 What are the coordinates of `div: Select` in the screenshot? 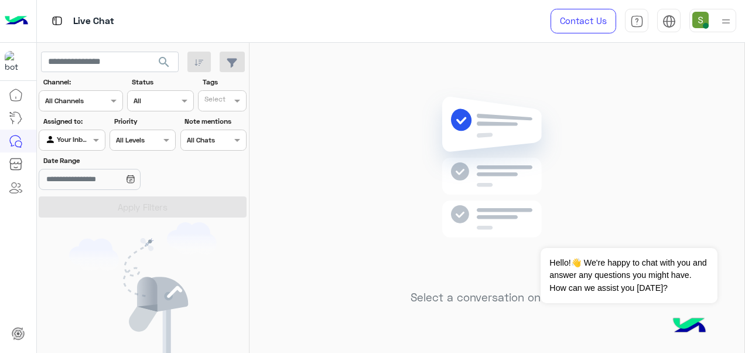 It's located at (214, 100).